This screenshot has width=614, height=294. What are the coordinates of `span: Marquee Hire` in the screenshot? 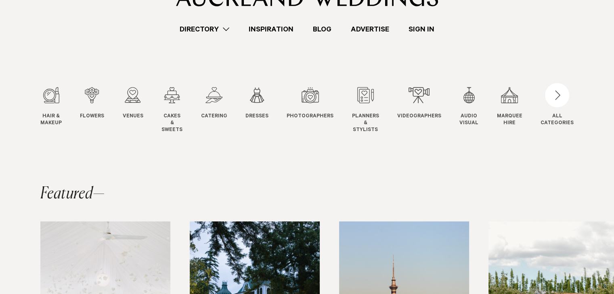 It's located at (510, 120).